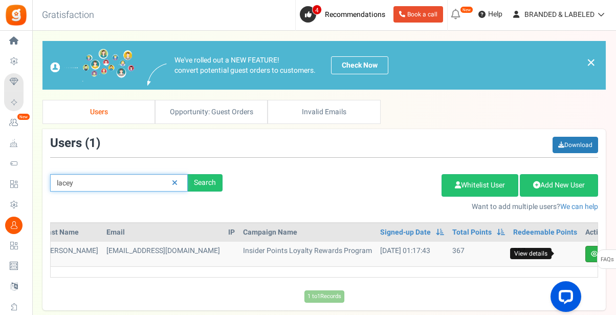 The width and height of the screenshot is (616, 315). What do you see at coordinates (163, 232) in the screenshot?
I see `th: Email` at bounding box center [163, 232].